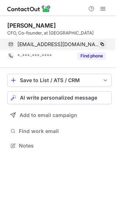  I want to click on span: AI write personalized message, so click(59, 98).